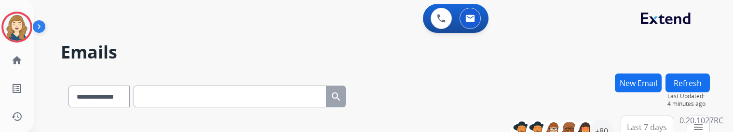 The height and width of the screenshot is (132, 733). Describe the element at coordinates (687, 82) in the screenshot. I see `button: Refresh` at that location.